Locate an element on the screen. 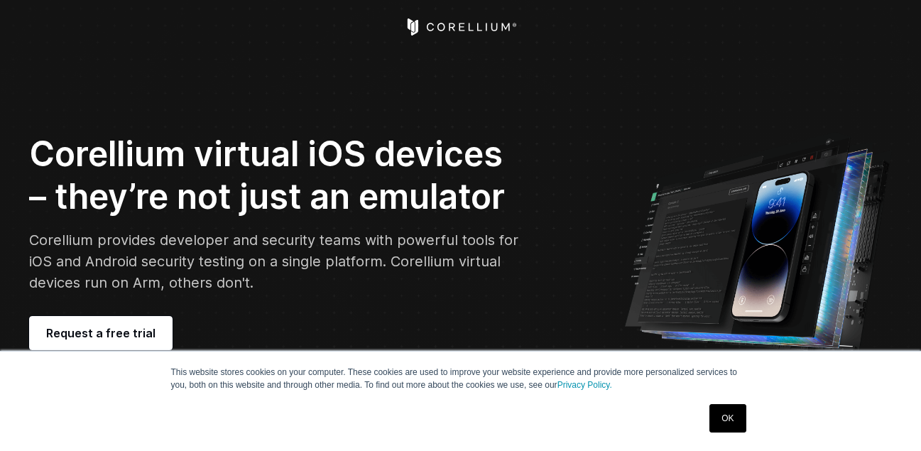 Image resolution: width=921 pixels, height=451 pixels. a: Privacy Policy. is located at coordinates (584, 385).